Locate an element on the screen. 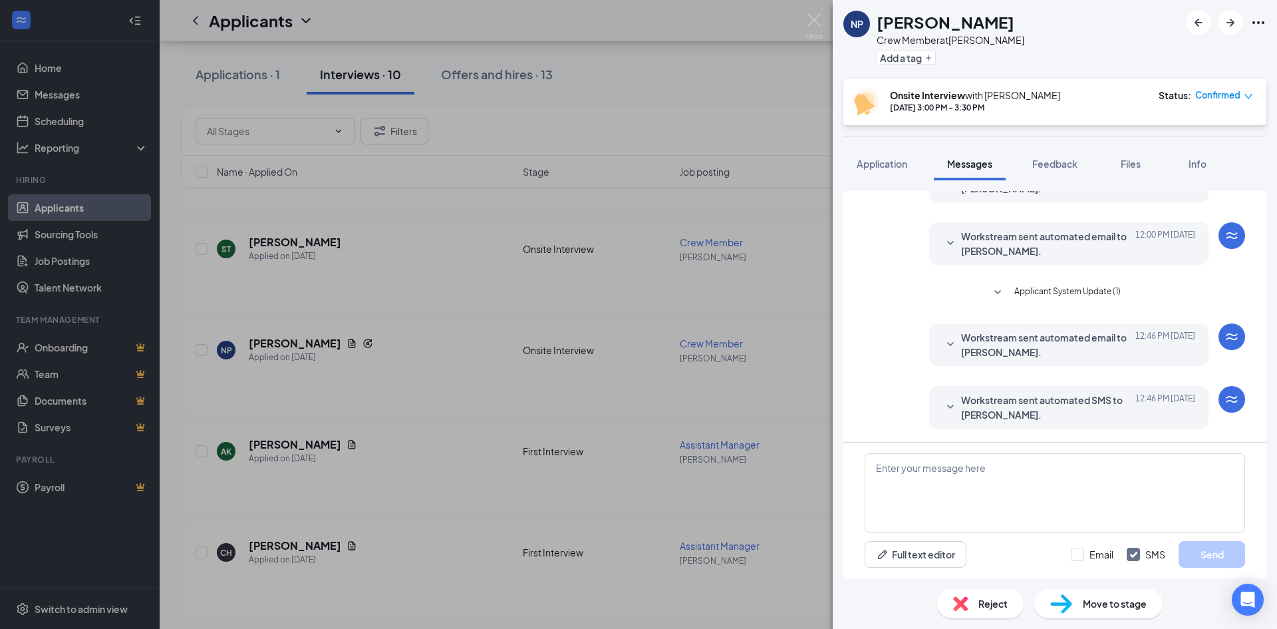  b: Onsite Interview is located at coordinates (927, 95).